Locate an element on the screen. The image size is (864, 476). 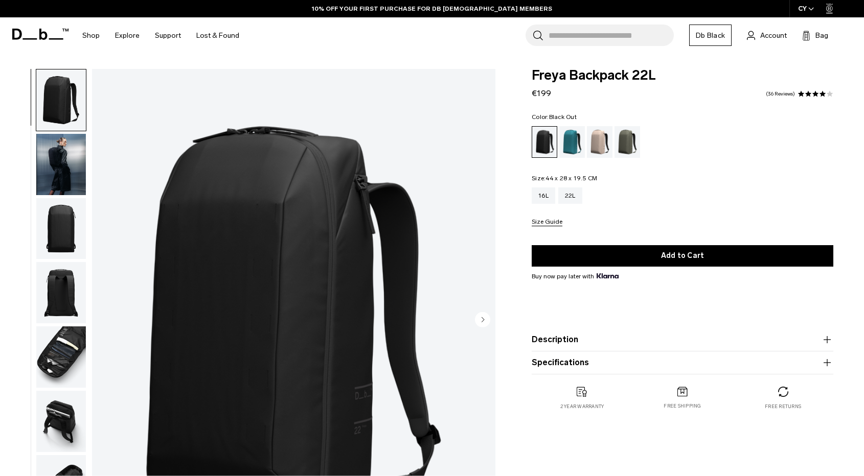
legend: Color: is located at coordinates (554, 117).